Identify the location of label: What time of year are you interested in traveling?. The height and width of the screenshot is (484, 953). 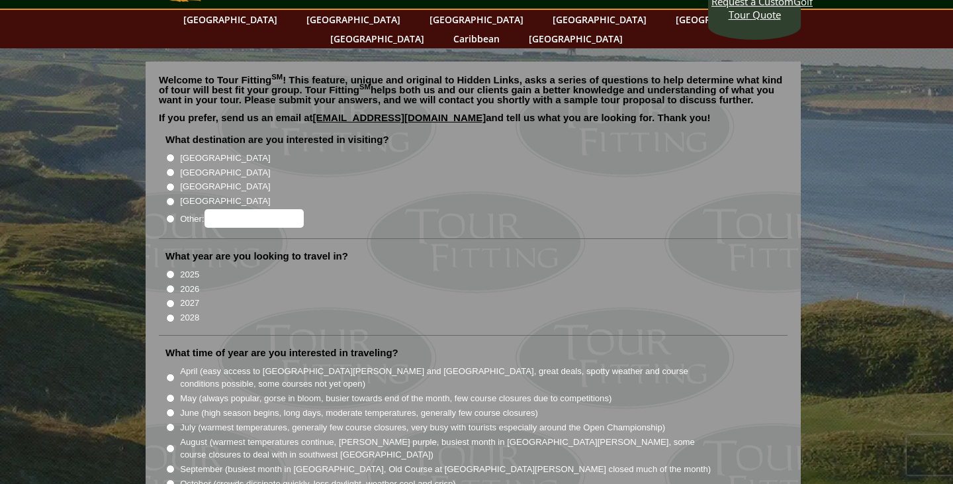
(282, 353).